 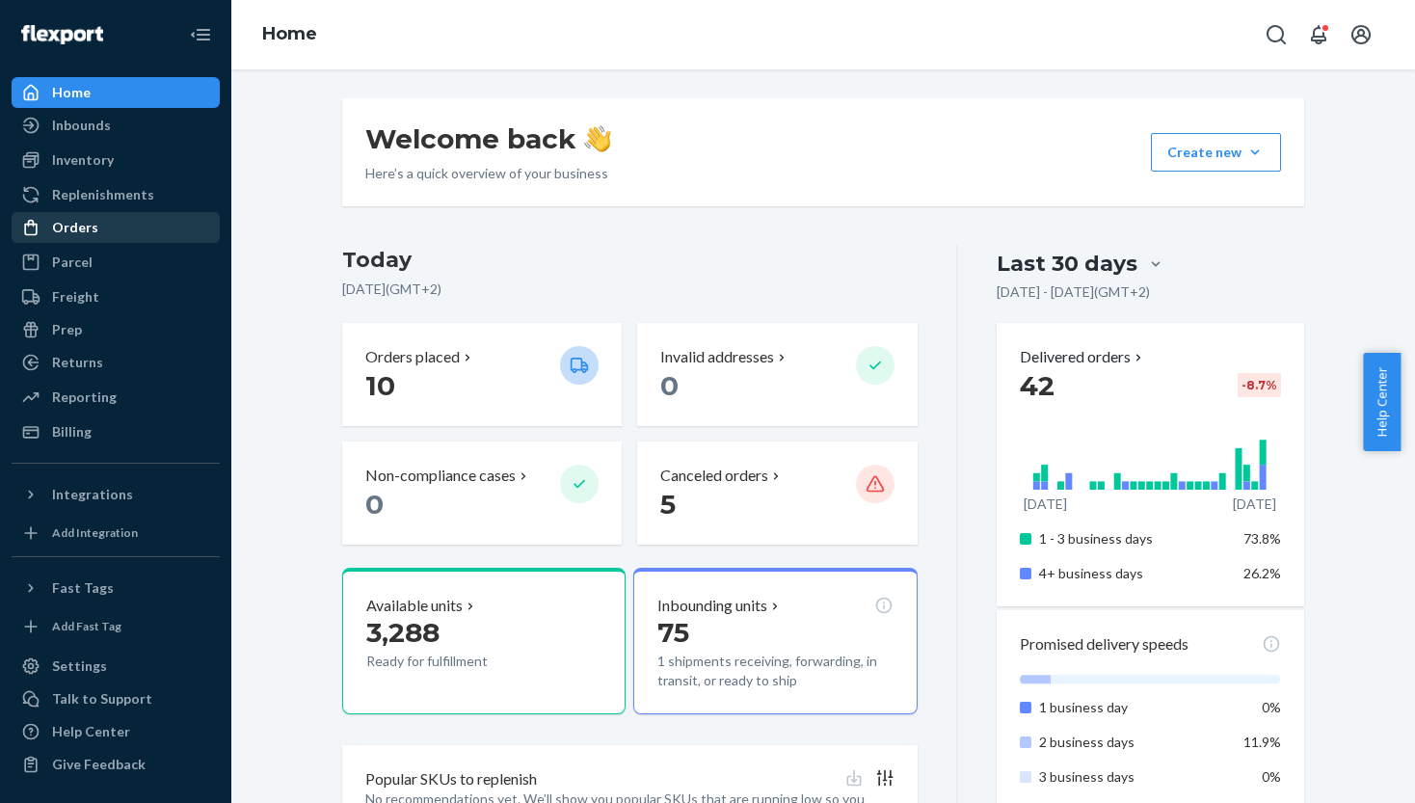 What do you see at coordinates (116, 330) in the screenshot?
I see `a: Prep` at bounding box center [116, 330].